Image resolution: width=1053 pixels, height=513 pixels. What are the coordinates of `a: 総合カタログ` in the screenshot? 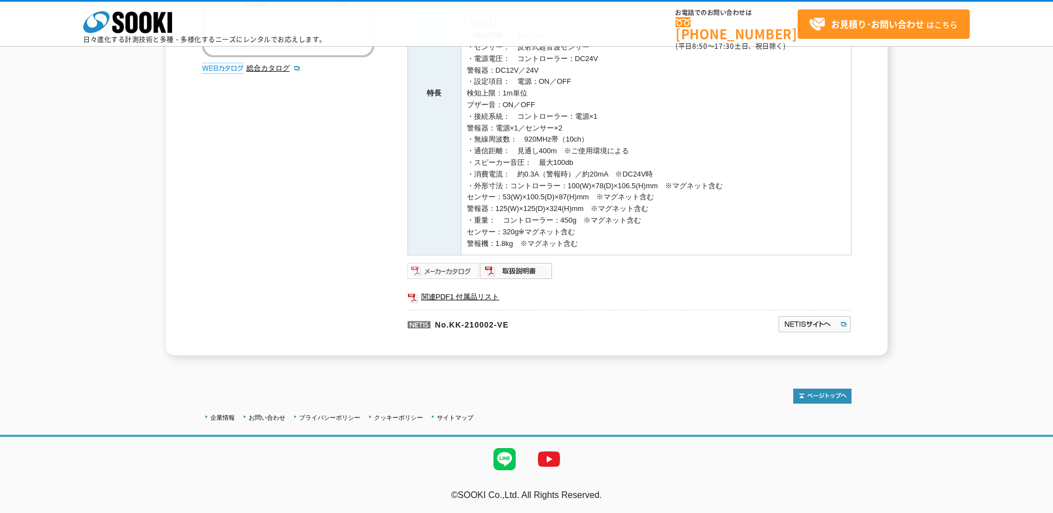 It's located at (274, 68).